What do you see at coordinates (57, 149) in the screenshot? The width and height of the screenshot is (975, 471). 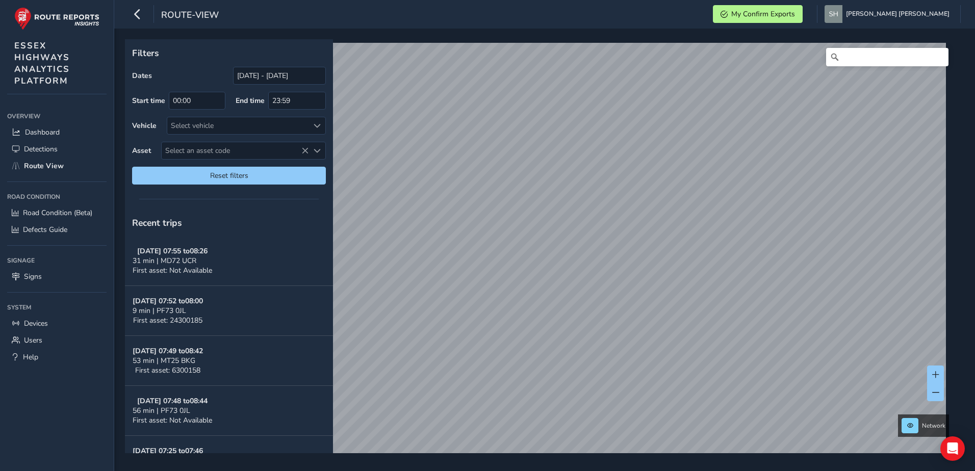 I see `a: Detections` at bounding box center [57, 149].